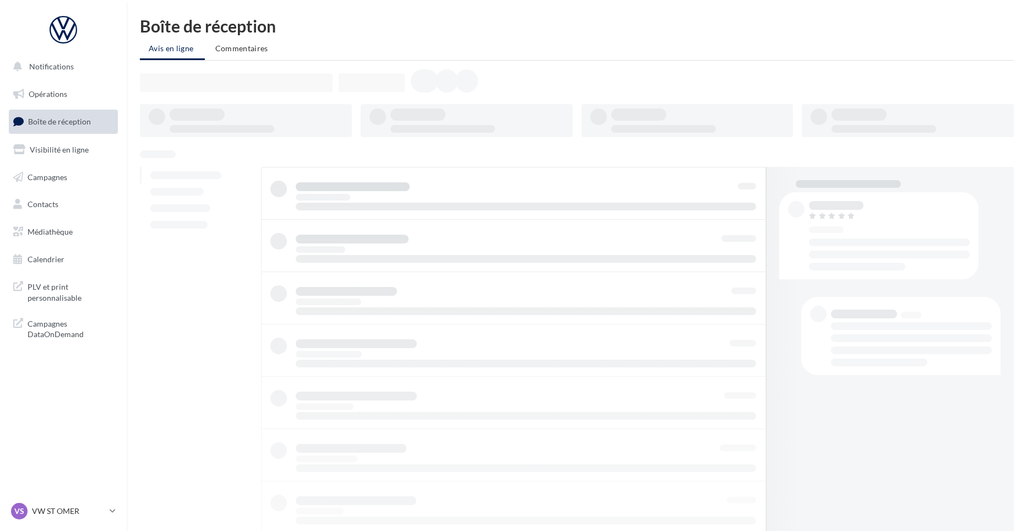 The width and height of the screenshot is (1027, 531). Describe the element at coordinates (63, 94) in the screenshot. I see `a: Opérations` at that location.